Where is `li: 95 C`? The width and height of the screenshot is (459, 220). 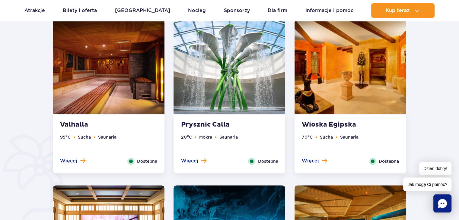
li: 95 C is located at coordinates (65, 137).